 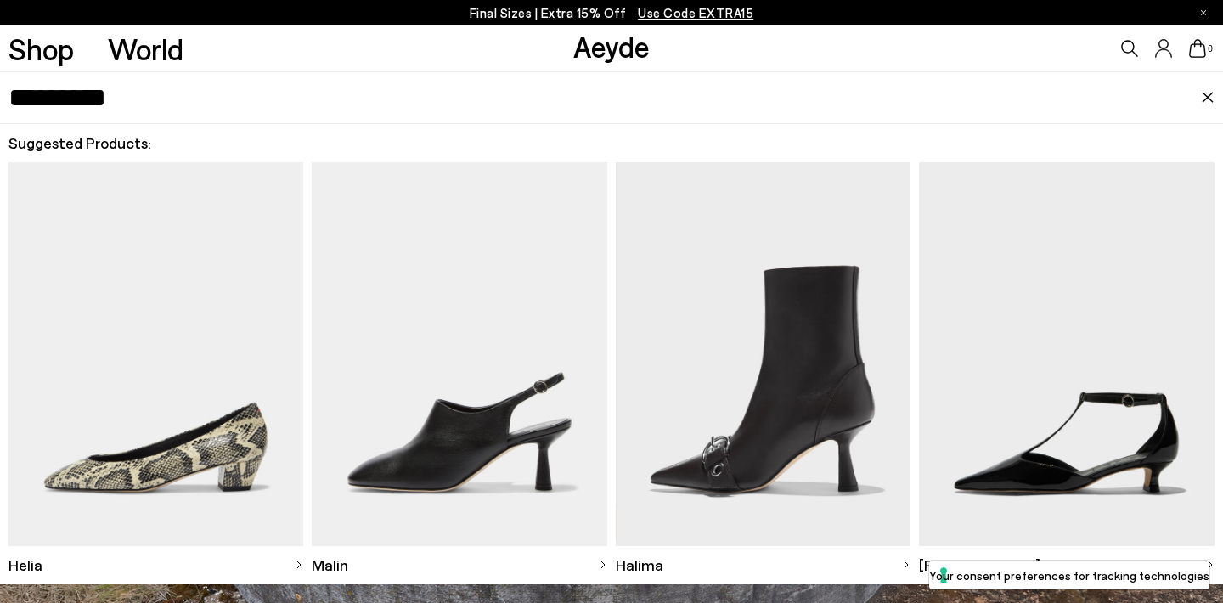 What do you see at coordinates (145, 48) in the screenshot?
I see `a: World` at bounding box center [145, 48].